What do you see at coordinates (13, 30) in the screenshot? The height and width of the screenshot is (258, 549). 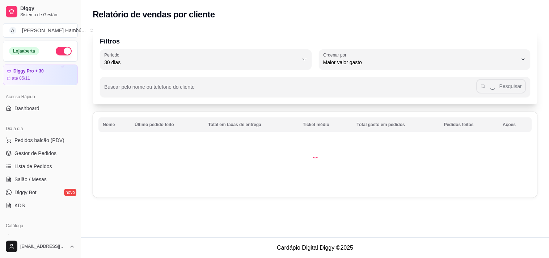 I see `span: A` at bounding box center [13, 30].